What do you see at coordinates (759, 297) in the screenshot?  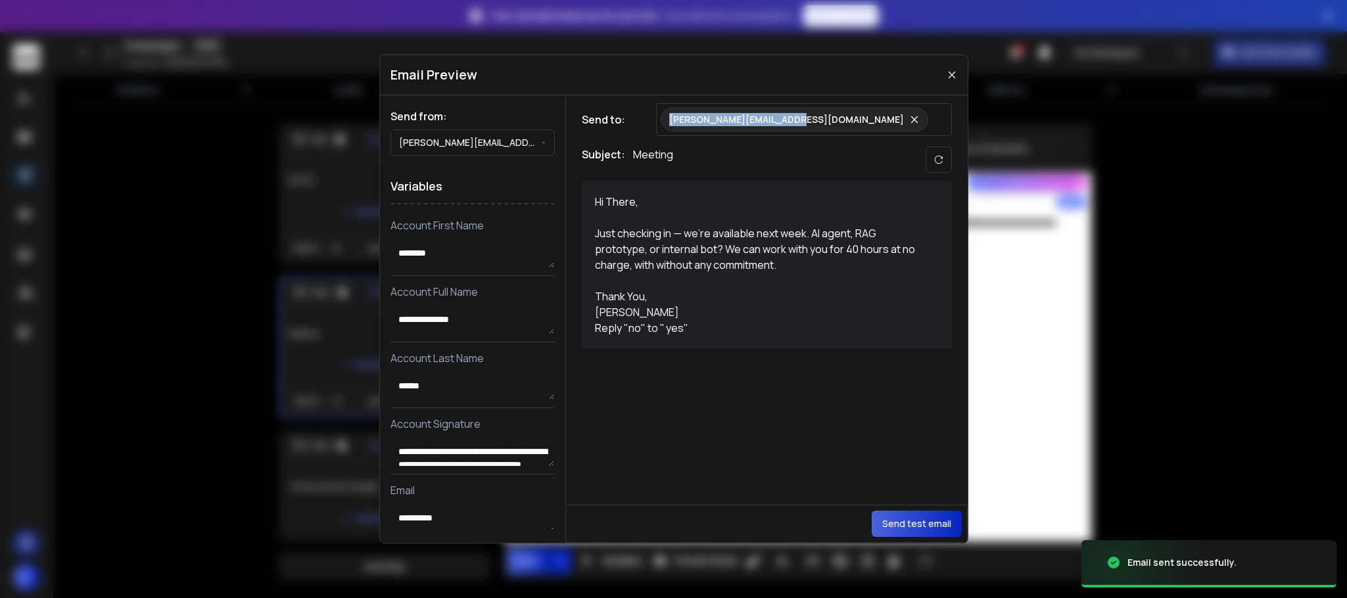 I see `div: Thank You,` at bounding box center [759, 297].